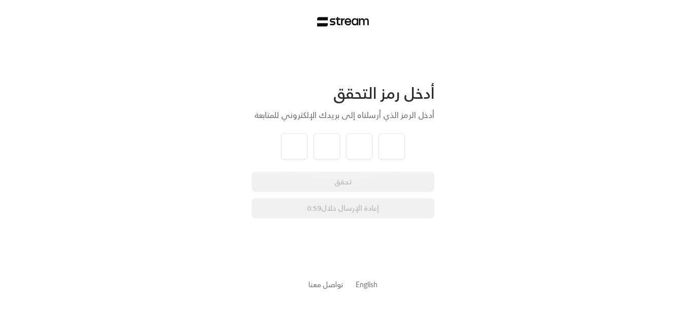  I want to click on div: أدخل الرمز الذي أرسلناه إلى بريدك الإلكتروني للمتابعة, so click(343, 115).